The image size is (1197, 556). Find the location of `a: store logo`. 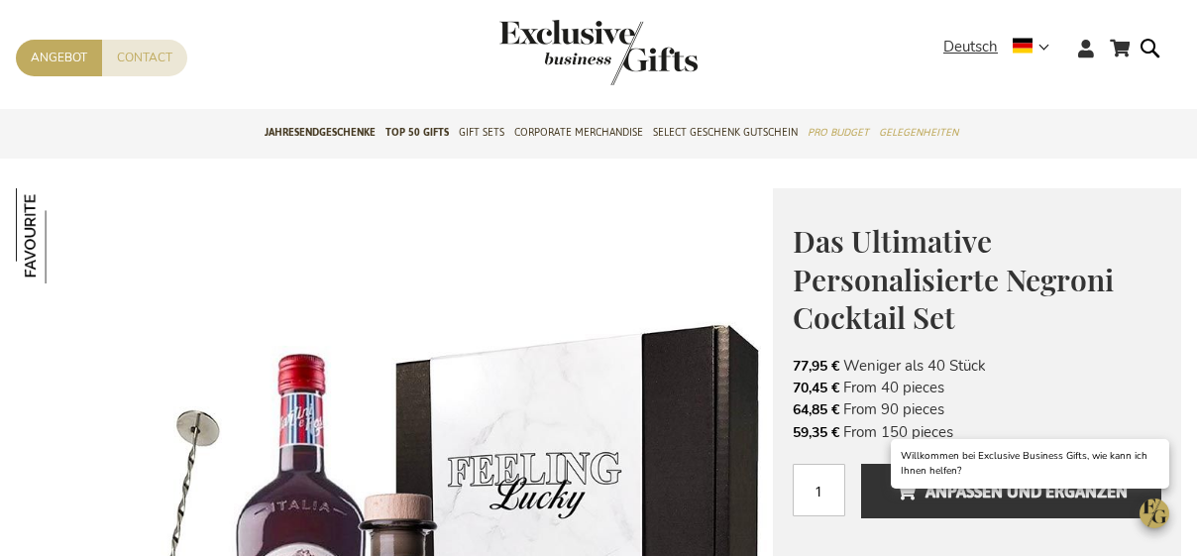

a: store logo is located at coordinates (549, 53).